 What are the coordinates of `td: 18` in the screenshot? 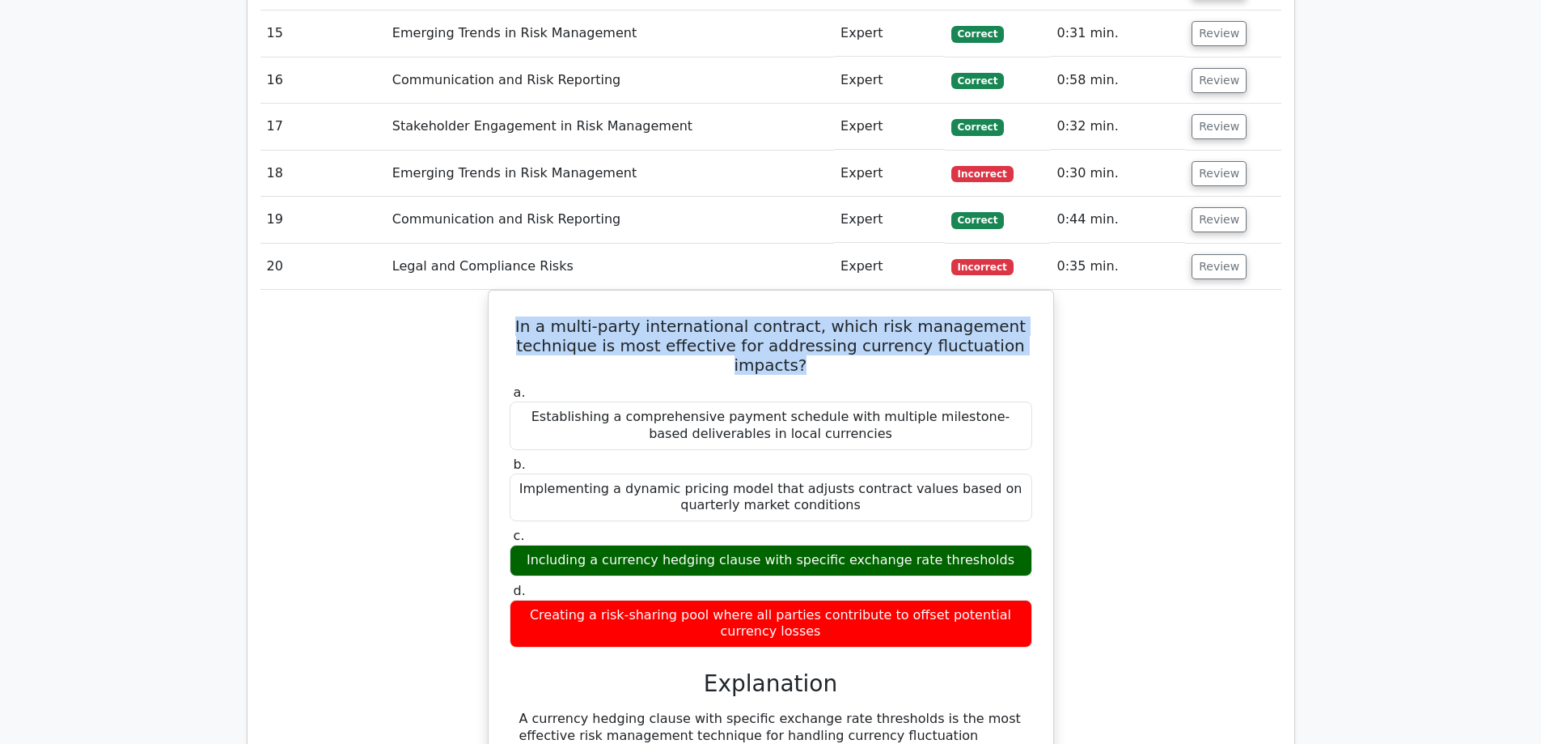 It's located at (323, 173).